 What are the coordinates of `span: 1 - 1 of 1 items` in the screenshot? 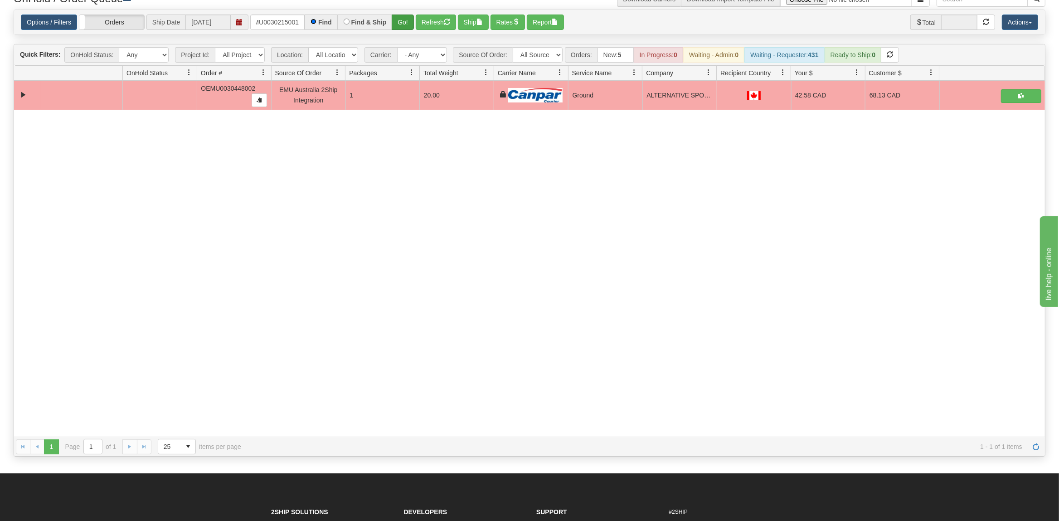 It's located at (638, 446).